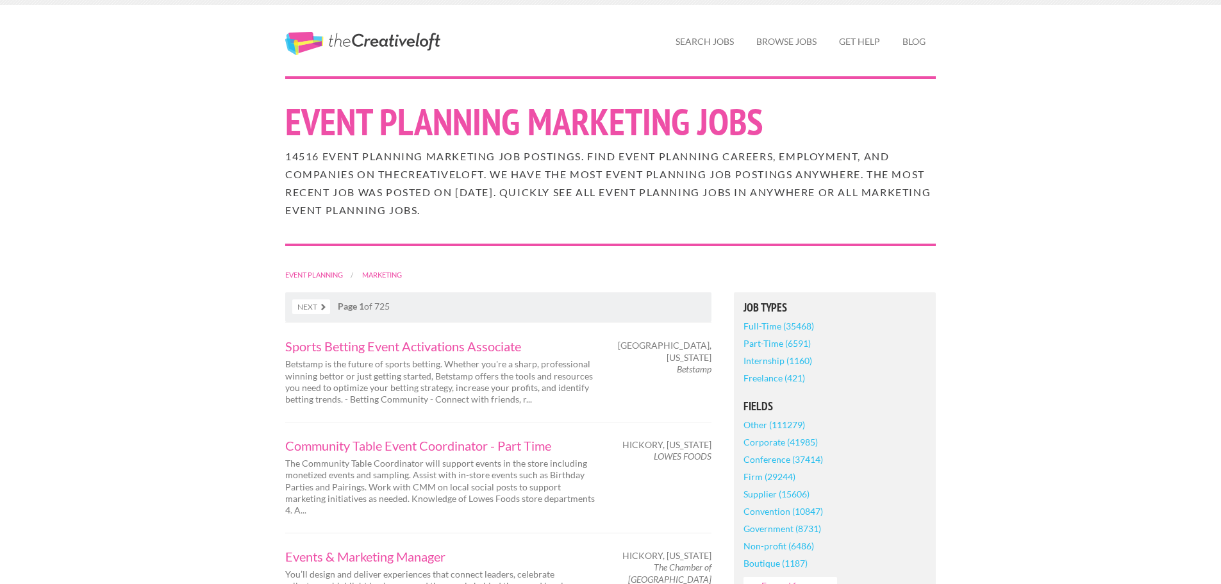 This screenshot has width=1221, height=584. Describe the element at coordinates (859, 42) in the screenshot. I see `a: Get Help` at that location.